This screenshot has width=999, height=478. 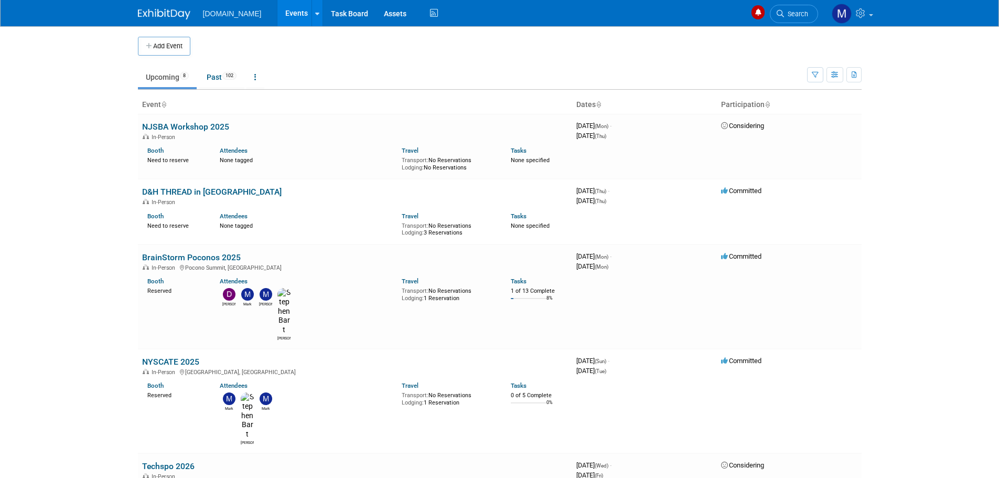 What do you see at coordinates (266, 294) in the screenshot?
I see `img: Matthew Levin` at bounding box center [266, 294].